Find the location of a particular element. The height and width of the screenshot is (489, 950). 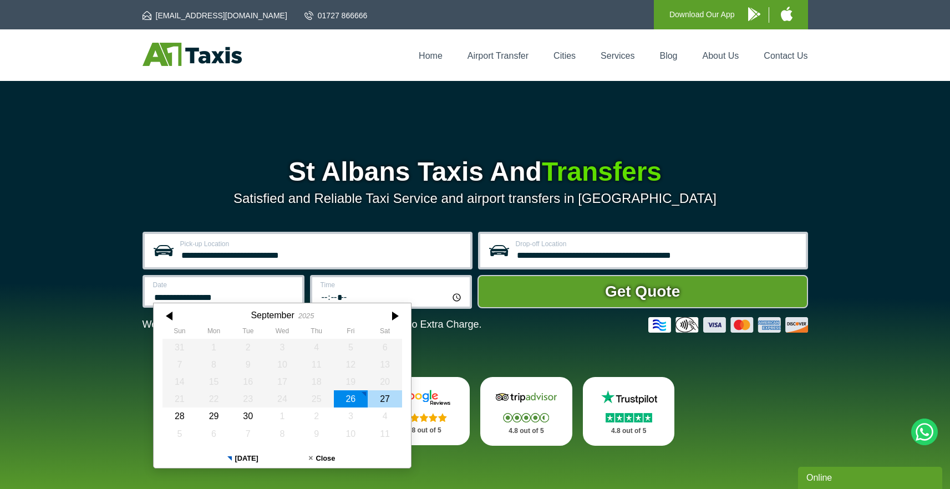

div: 31 August 2025 is located at coordinates (180, 347).